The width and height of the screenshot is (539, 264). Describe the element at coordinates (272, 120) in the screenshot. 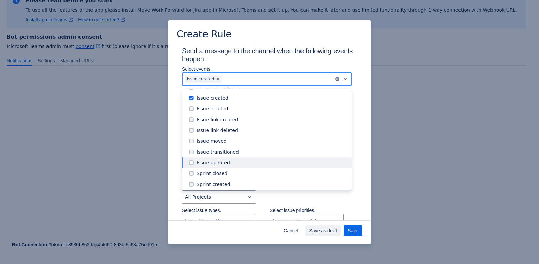

I see `div: Issue link created` at that location.